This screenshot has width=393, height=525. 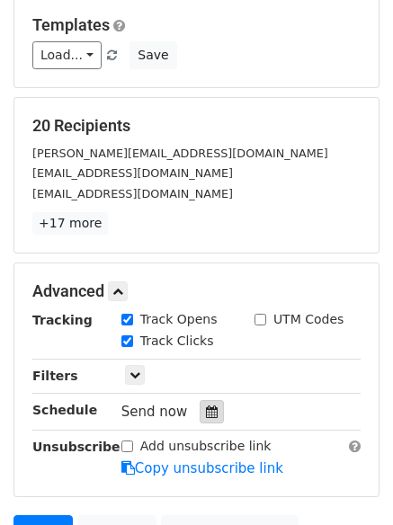 I want to click on strong: Tracking, so click(x=62, y=320).